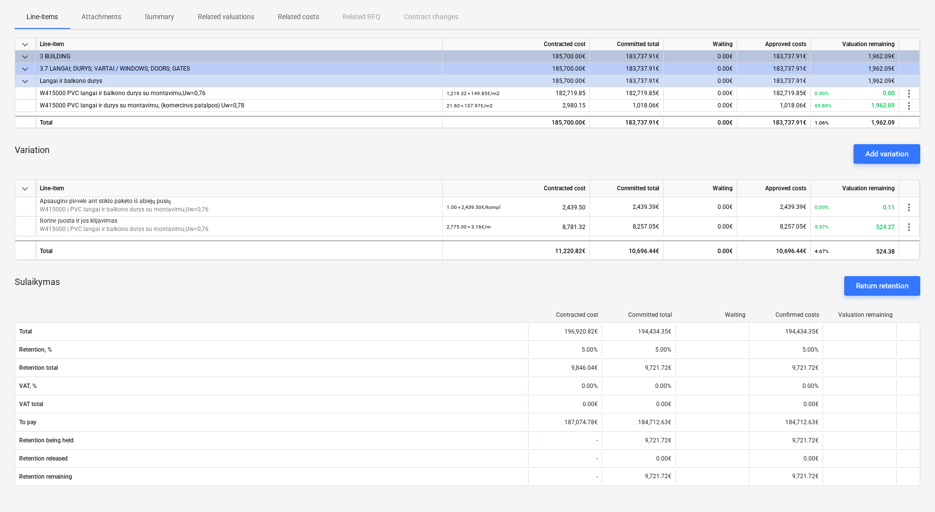  Describe the element at coordinates (239, 56) in the screenshot. I see `div: 3 BUILDING` at that location.